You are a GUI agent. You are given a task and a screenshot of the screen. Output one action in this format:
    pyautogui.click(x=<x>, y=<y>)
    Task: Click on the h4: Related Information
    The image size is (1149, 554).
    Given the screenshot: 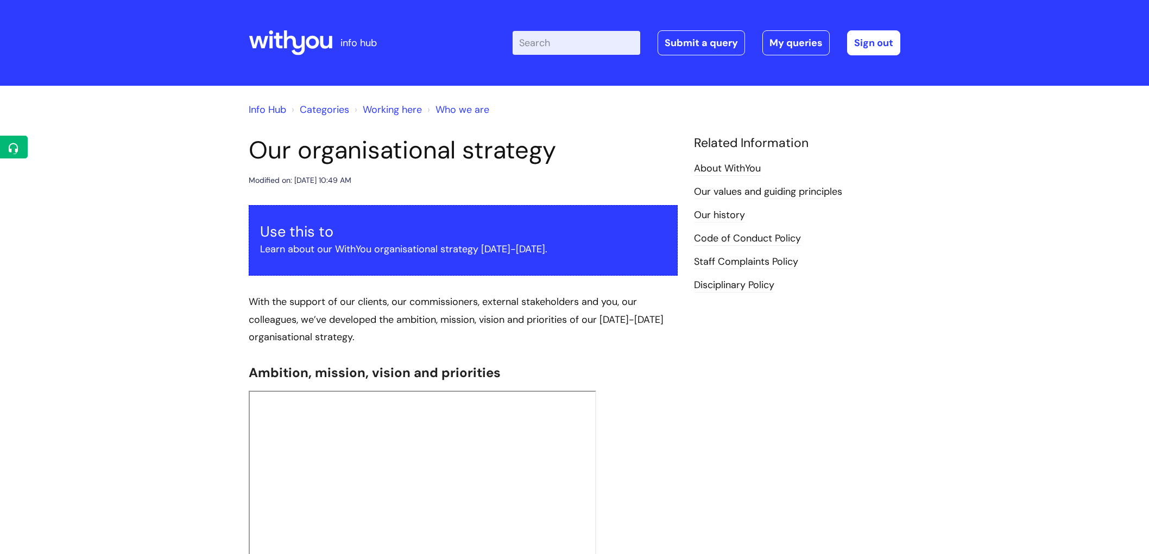 What is the action you would take?
    pyautogui.click(x=797, y=143)
    